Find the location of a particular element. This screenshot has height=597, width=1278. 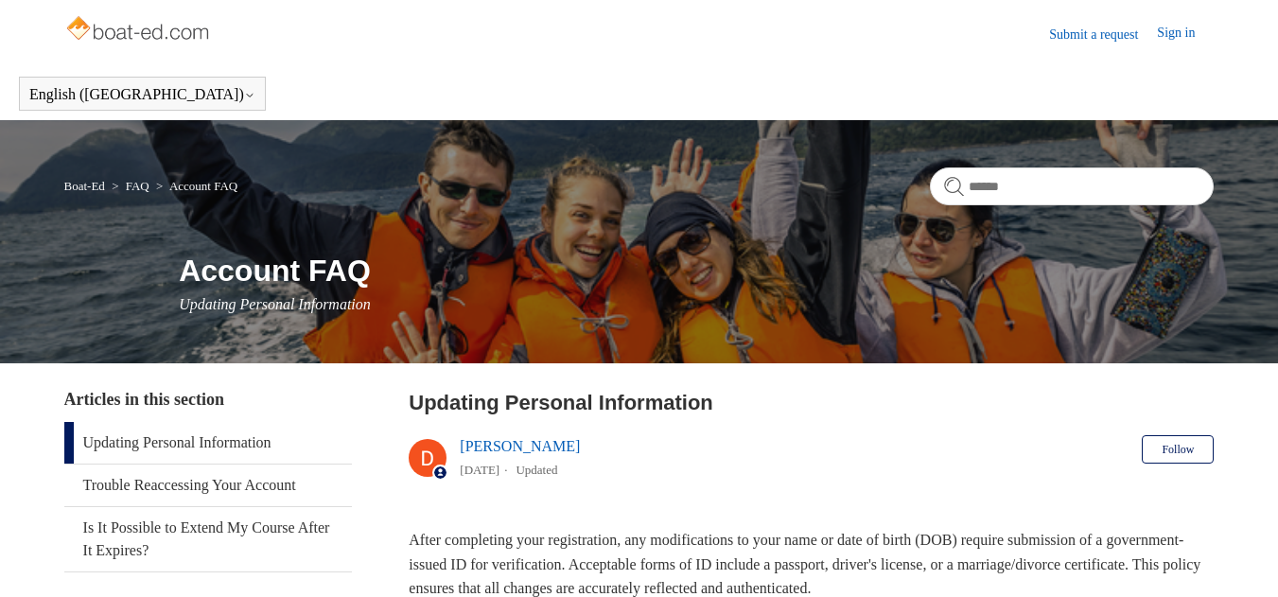

a: FAQ is located at coordinates (137, 185).